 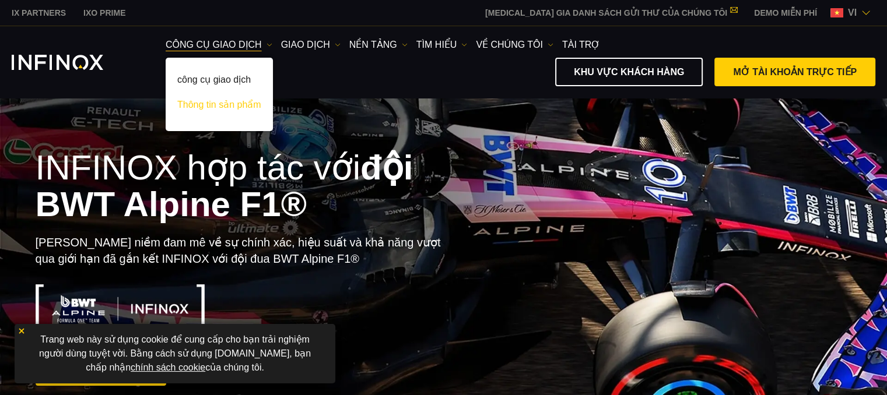 What do you see at coordinates (175, 354) in the screenshot?
I see `p: Trang web này sử dụng cookie để cung cấp cho bạn trải nghiệm người dùng tuyệt vời. Bằng cách sử d...` at bounding box center [175, 354].